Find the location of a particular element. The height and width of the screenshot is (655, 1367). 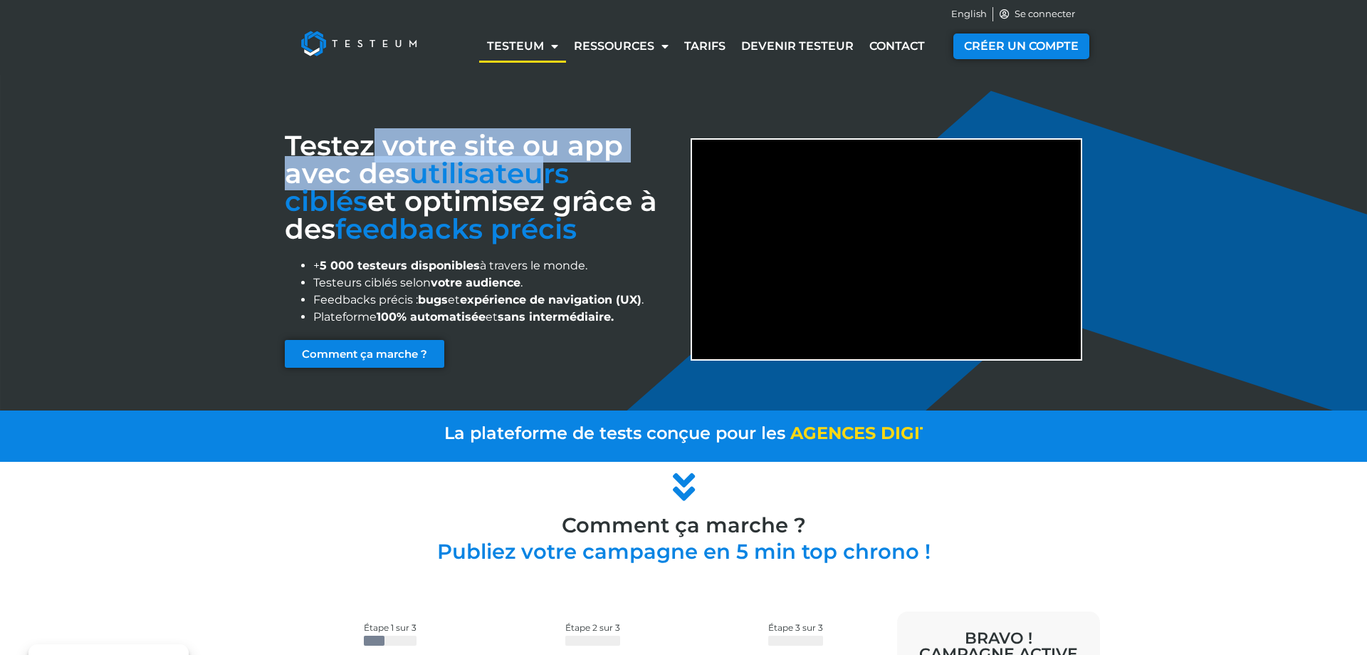

nav: Menu is located at coordinates (706, 46).